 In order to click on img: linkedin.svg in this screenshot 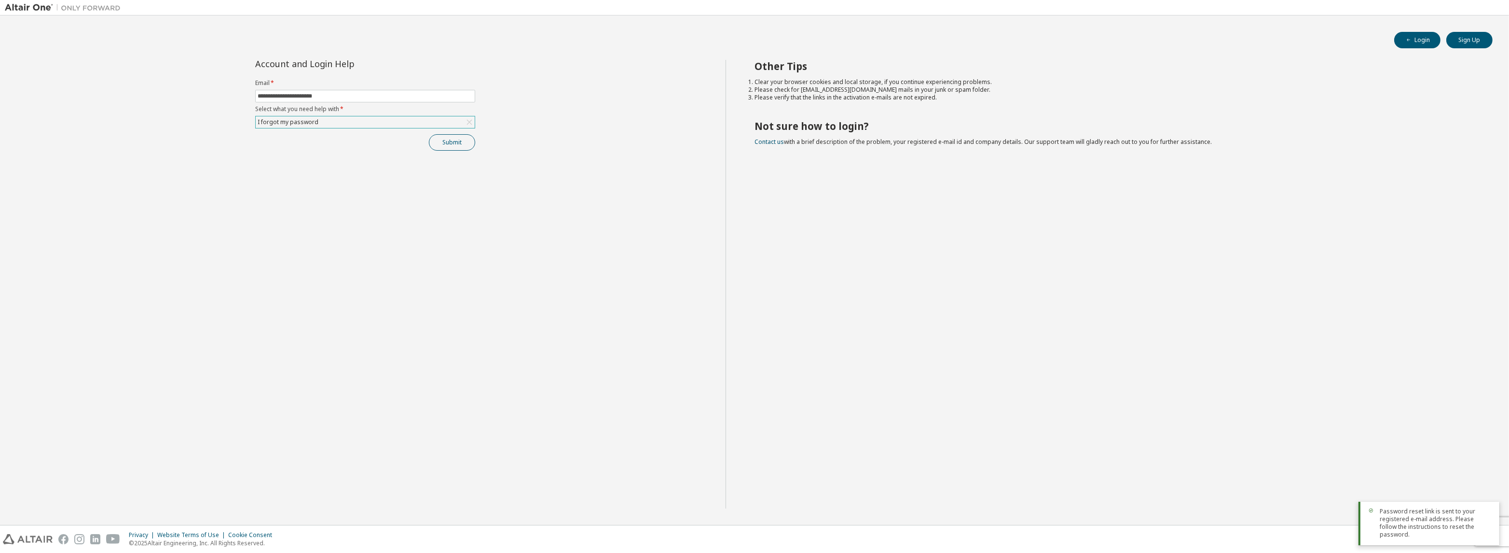, I will do `click(95, 539)`.